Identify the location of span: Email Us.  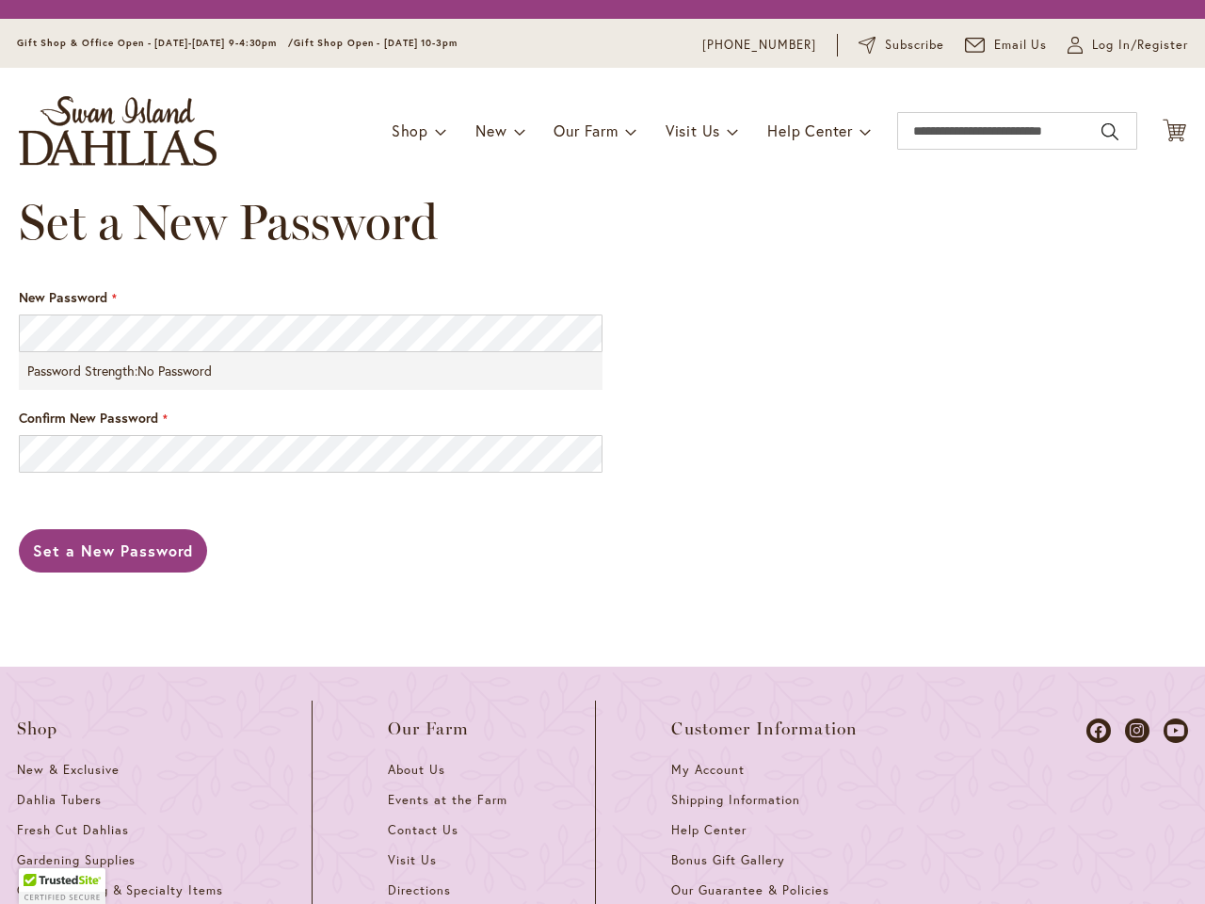
(1021, 45).